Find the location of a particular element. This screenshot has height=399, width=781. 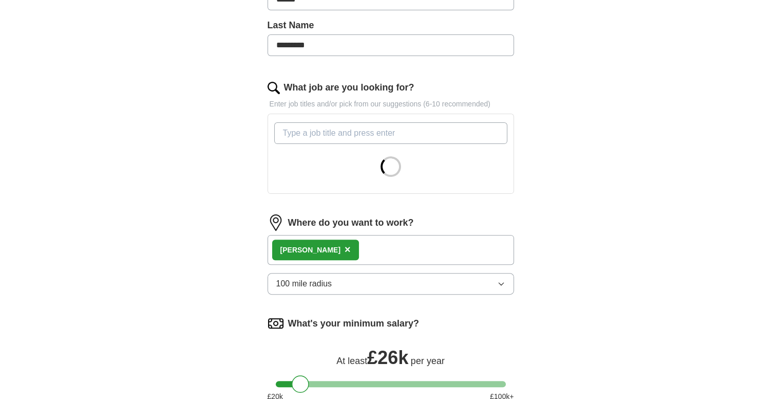

button: 100 mile radius is located at coordinates (391, 283).